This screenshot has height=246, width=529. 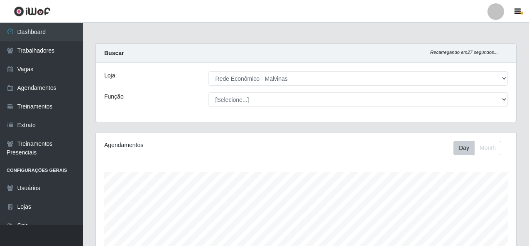 I want to click on div: Toolbar with button groups, so click(x=480, y=148).